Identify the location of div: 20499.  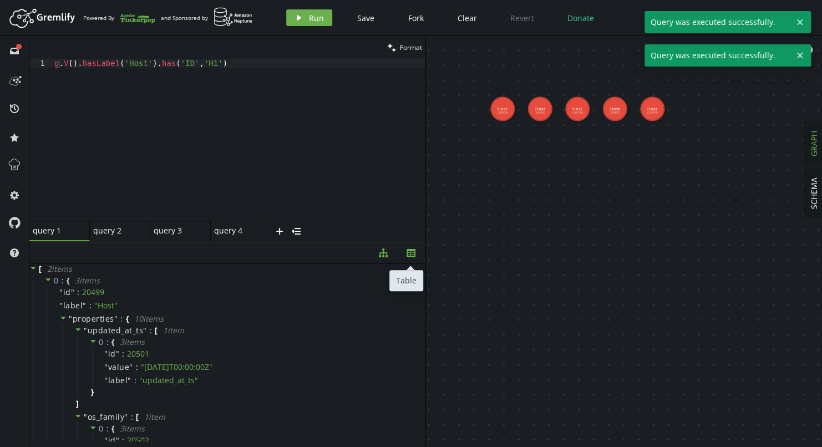
(93, 292).